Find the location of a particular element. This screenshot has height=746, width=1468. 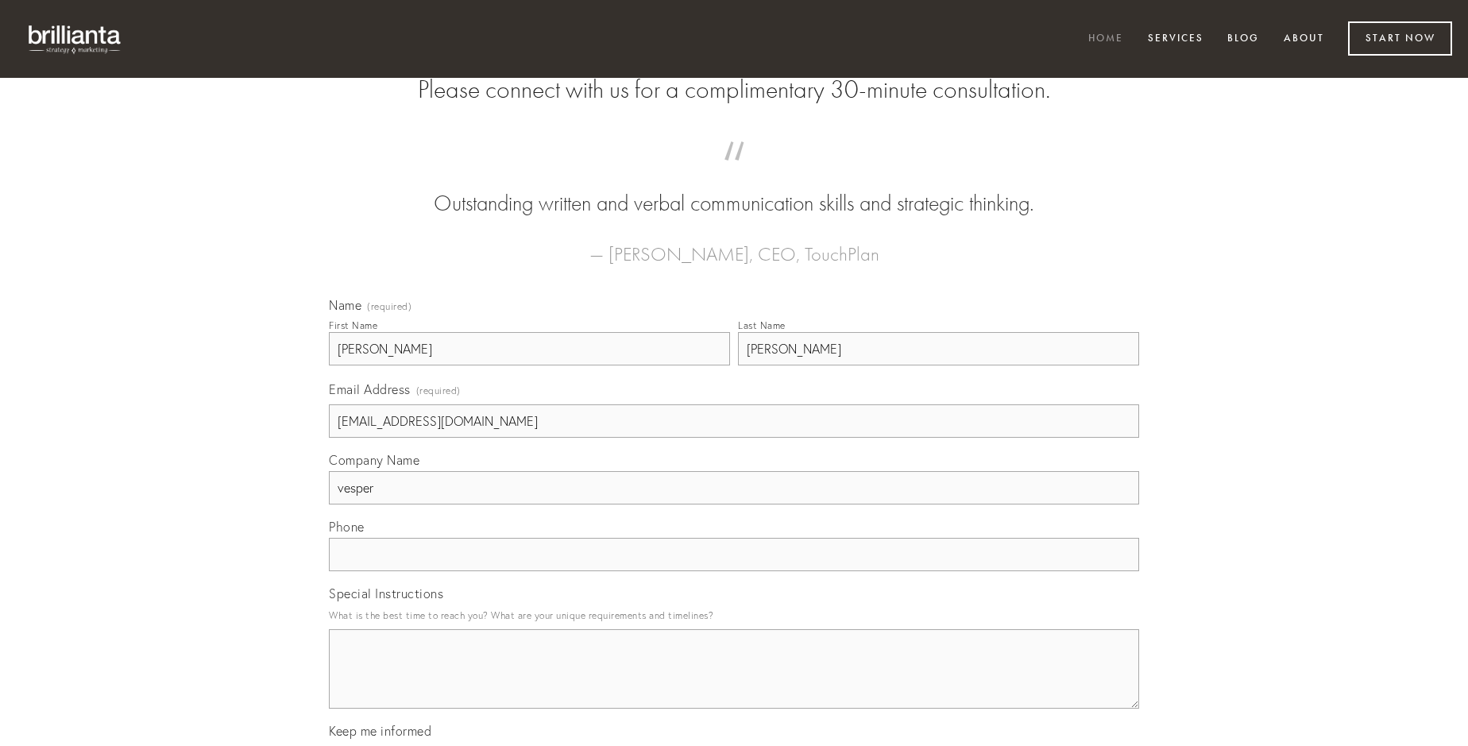

p: What is the best time to reach you? What are your unique requirements and timelines? is located at coordinates (734, 615).